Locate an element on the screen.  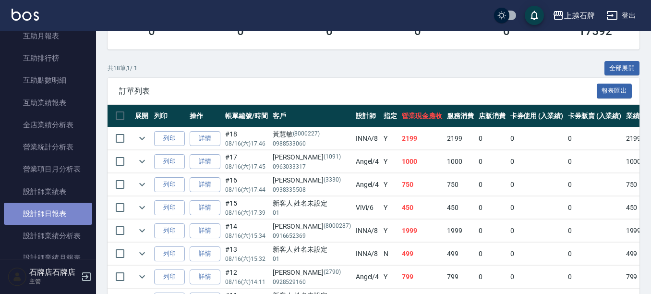
a: 設計師日報表 is located at coordinates (48, 214).